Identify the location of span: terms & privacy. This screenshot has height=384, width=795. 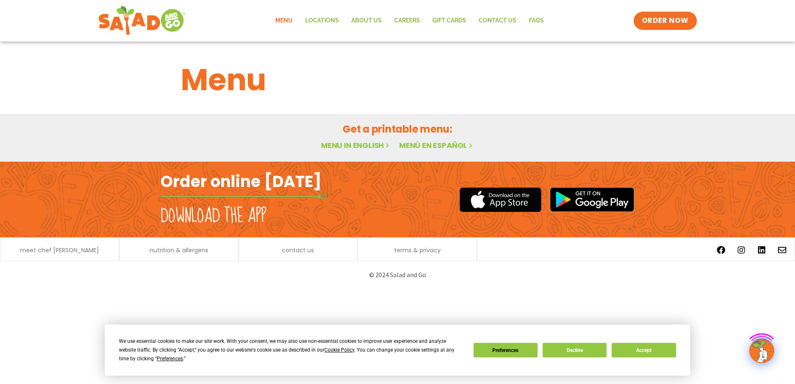
(417, 250).